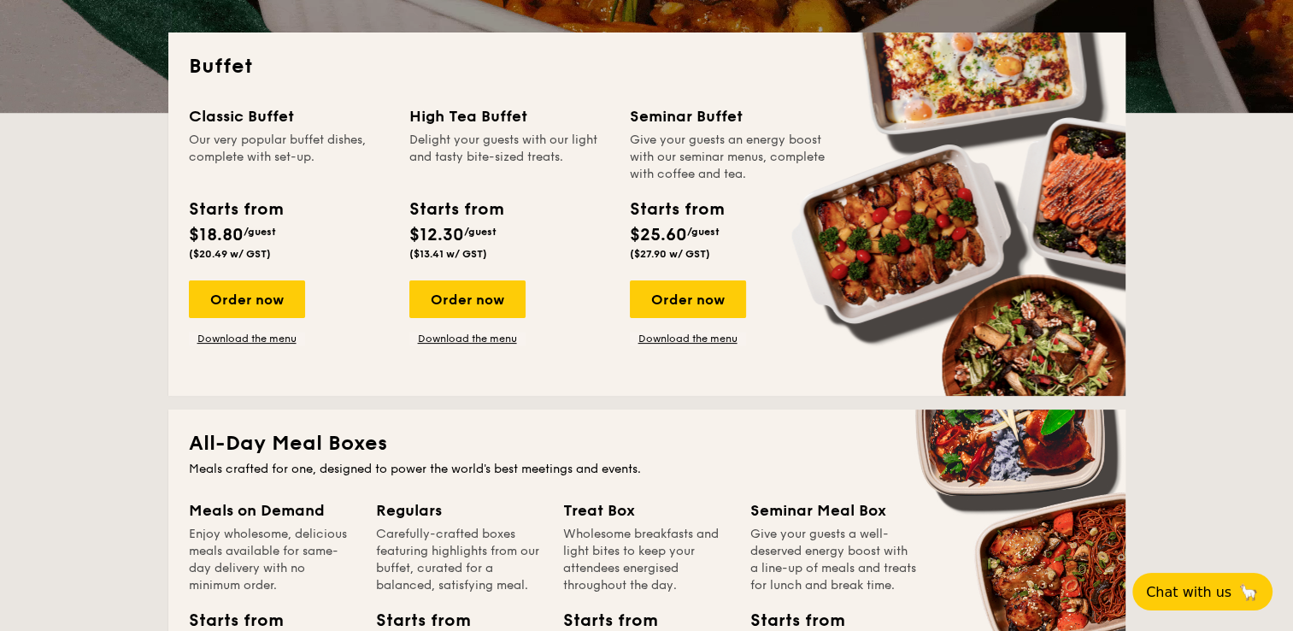  Describe the element at coordinates (437, 235) in the screenshot. I see `span: $12.30` at that location.